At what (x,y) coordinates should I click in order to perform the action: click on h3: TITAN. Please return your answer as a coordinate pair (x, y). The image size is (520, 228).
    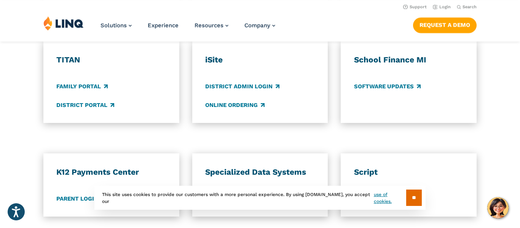
    Looking at the image, I should click on (111, 60).